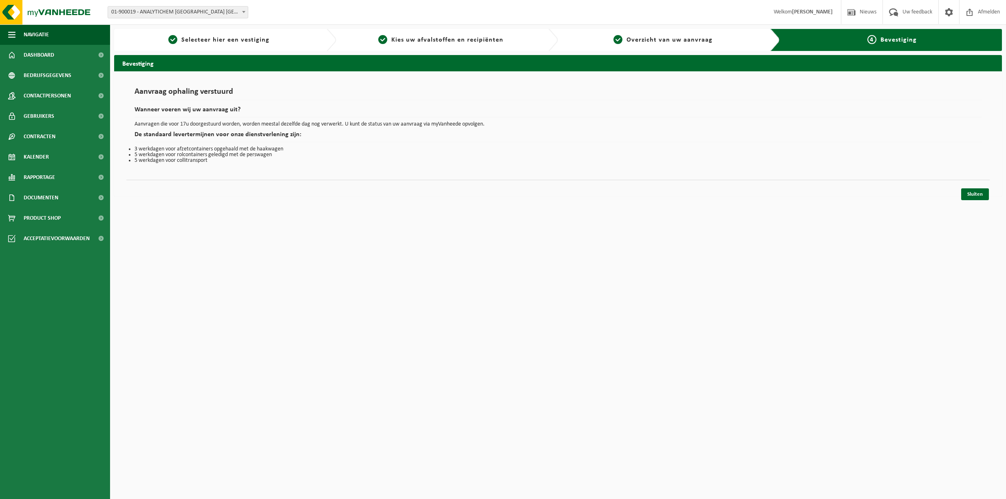 This screenshot has height=499, width=1006. What do you see at coordinates (872, 40) in the screenshot?
I see `span: 4` at bounding box center [872, 40].